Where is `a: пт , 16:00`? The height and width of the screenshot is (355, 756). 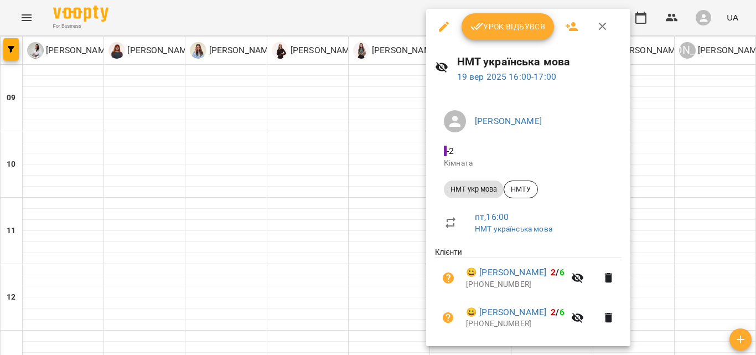
a: пт , 16:00 is located at coordinates (491, 216).